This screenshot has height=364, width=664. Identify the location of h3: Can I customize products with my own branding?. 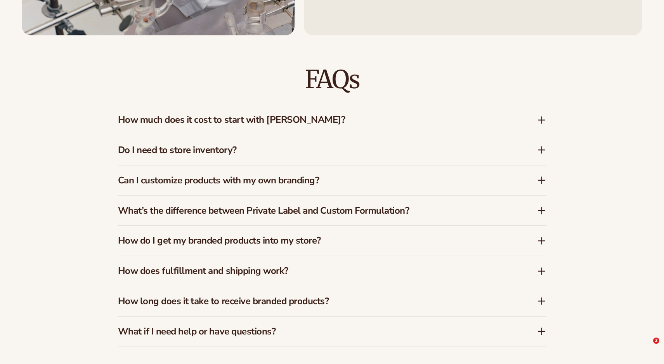
(316, 180).